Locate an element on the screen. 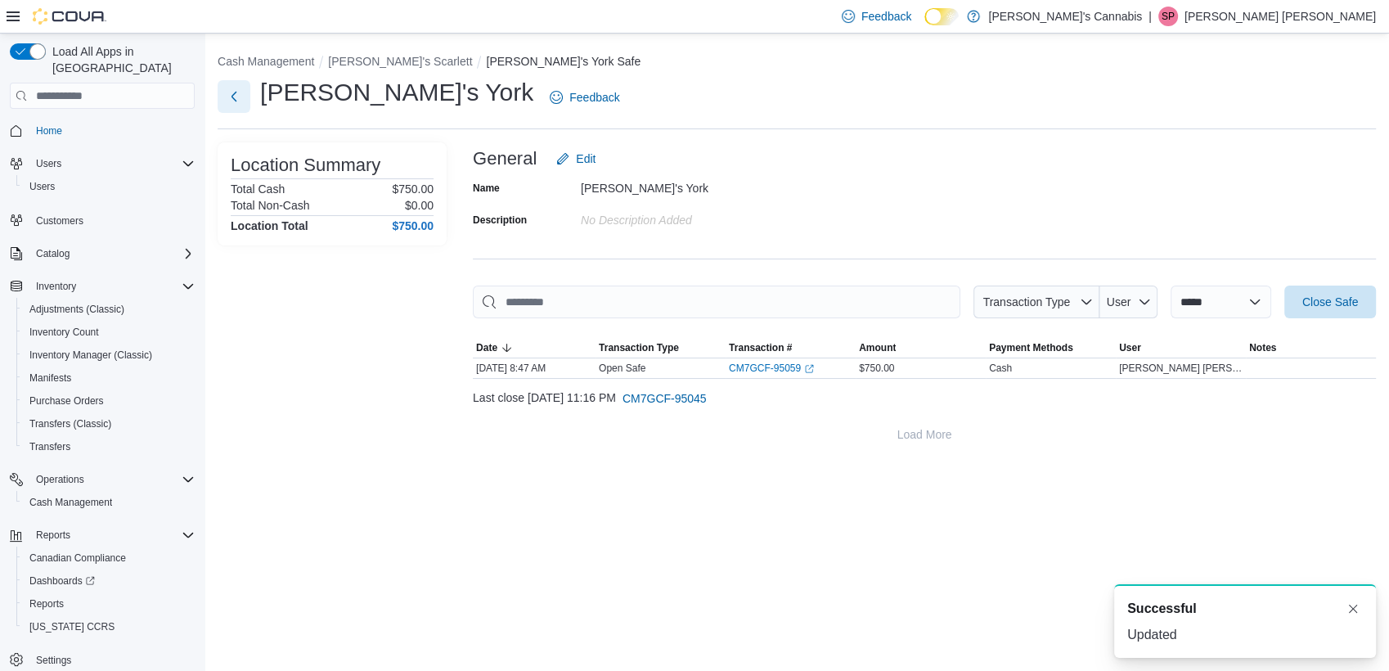  button: Next is located at coordinates (234, 97).